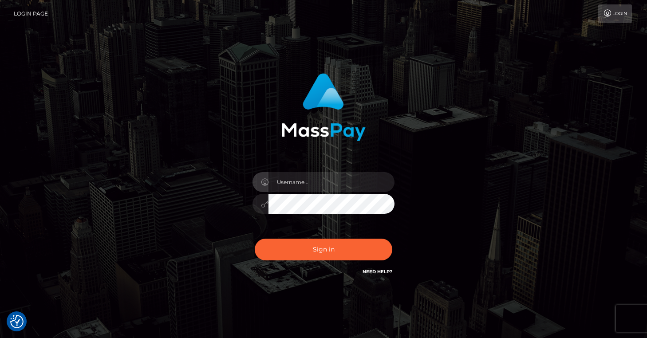 The height and width of the screenshot is (338, 647). What do you see at coordinates (332, 182) in the screenshot?
I see `input: Username...` at bounding box center [332, 182].